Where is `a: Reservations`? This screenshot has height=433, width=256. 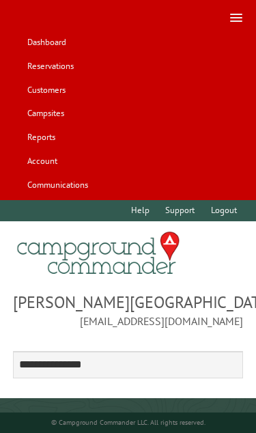
a: Reservations is located at coordinates (50, 66).